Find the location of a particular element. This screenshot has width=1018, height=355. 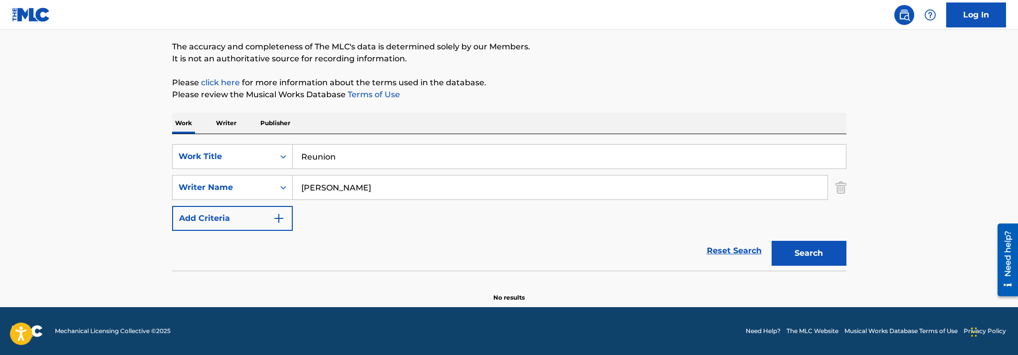

p: Publisher is located at coordinates (275, 123).